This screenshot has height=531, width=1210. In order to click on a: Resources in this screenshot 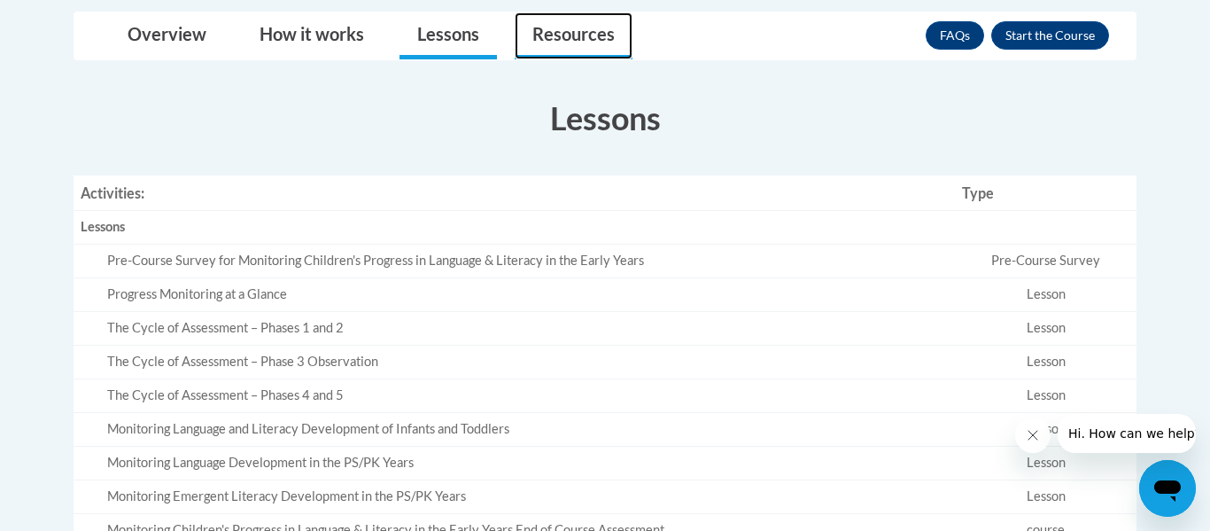, I will do `click(573, 35)`.